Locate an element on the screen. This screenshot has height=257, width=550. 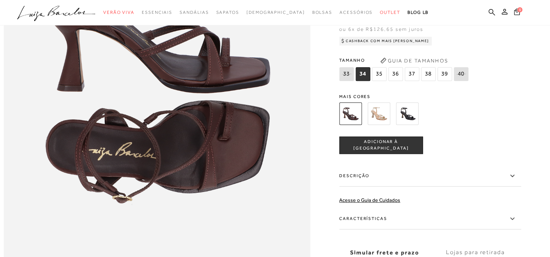
span: BLOG LB is located at coordinates (418, 12).